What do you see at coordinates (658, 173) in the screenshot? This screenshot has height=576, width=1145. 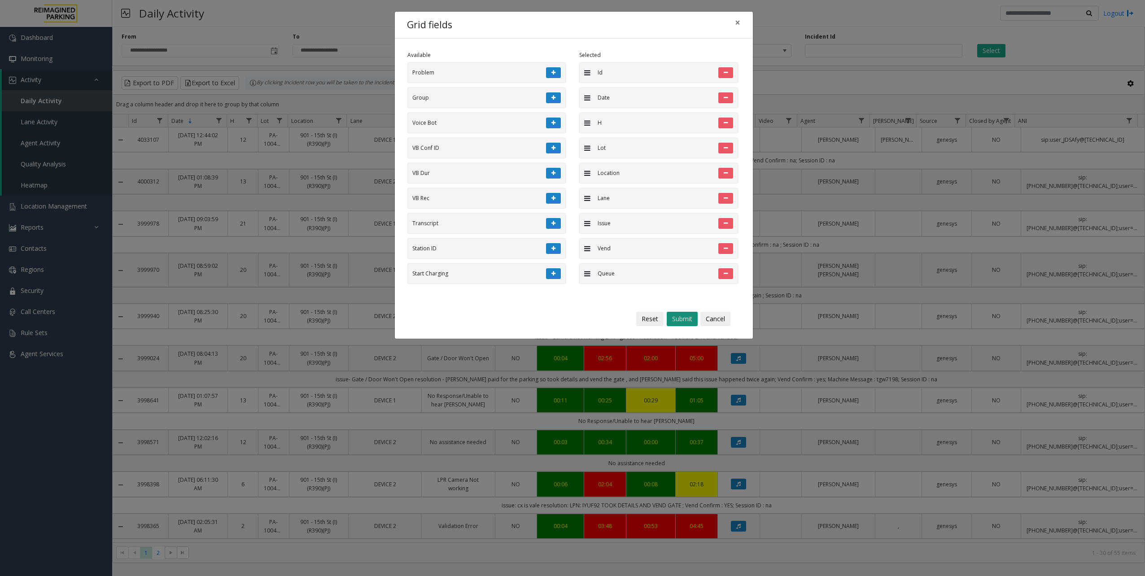 I see `li: Location` at bounding box center [658, 173].